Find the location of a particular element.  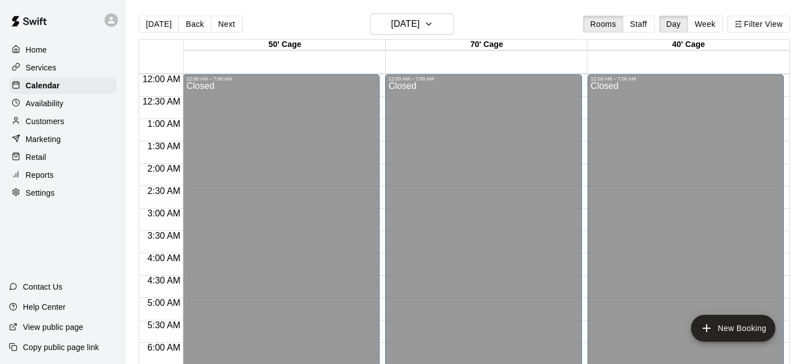

div: Home is located at coordinates (63, 50).